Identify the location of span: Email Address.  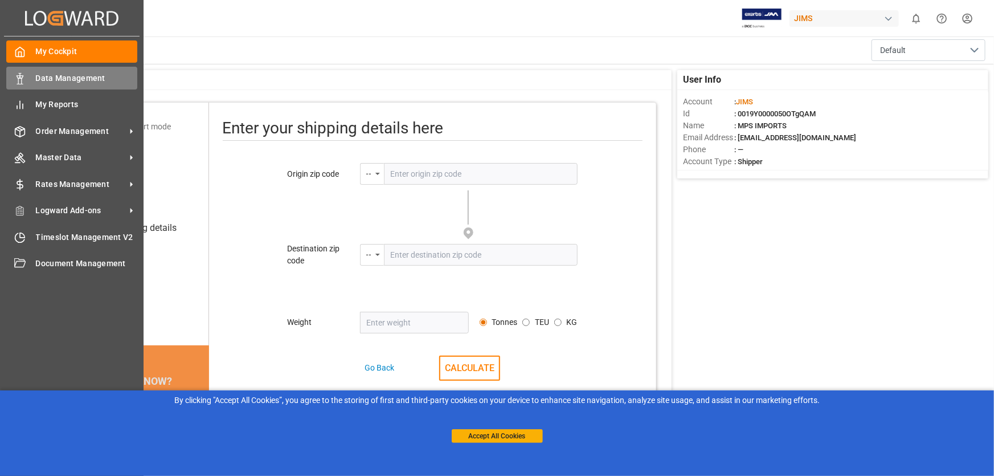
(709, 137).